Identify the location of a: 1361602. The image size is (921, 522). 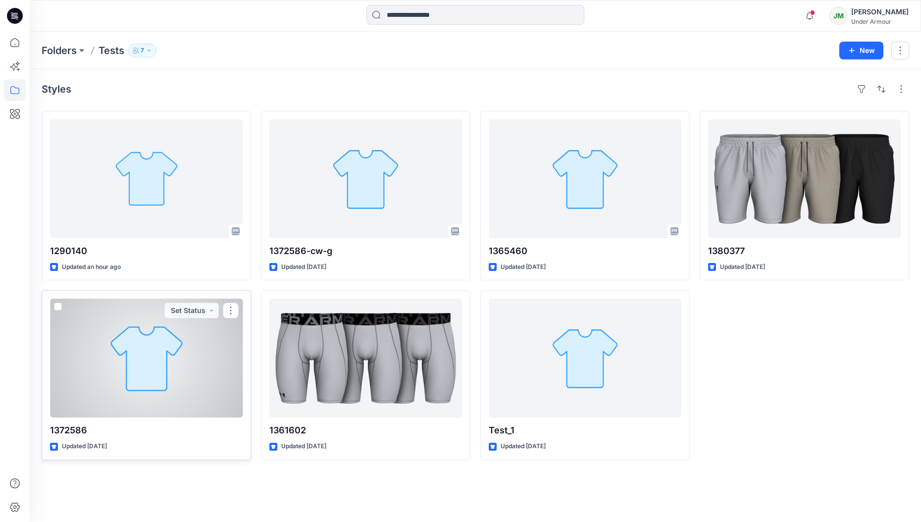
(365, 358).